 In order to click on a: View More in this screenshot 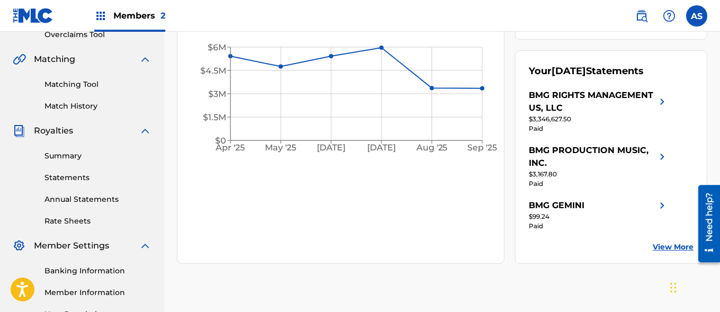, I will do `click(673, 247)`.